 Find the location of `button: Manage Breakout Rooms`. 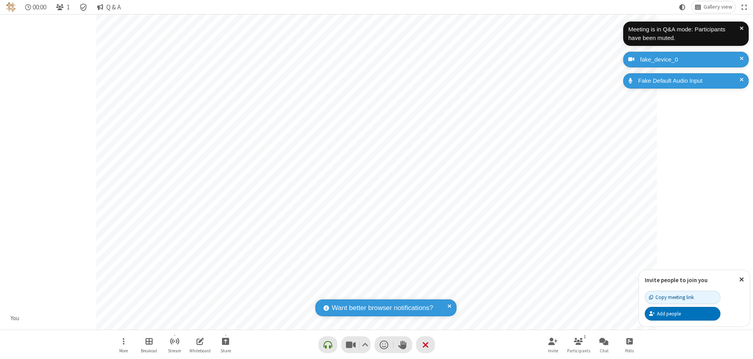

button: Manage Breakout Rooms is located at coordinates (149, 345).